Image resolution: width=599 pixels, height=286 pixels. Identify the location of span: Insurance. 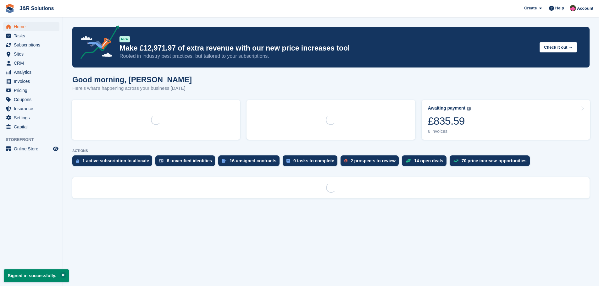
(33, 109).